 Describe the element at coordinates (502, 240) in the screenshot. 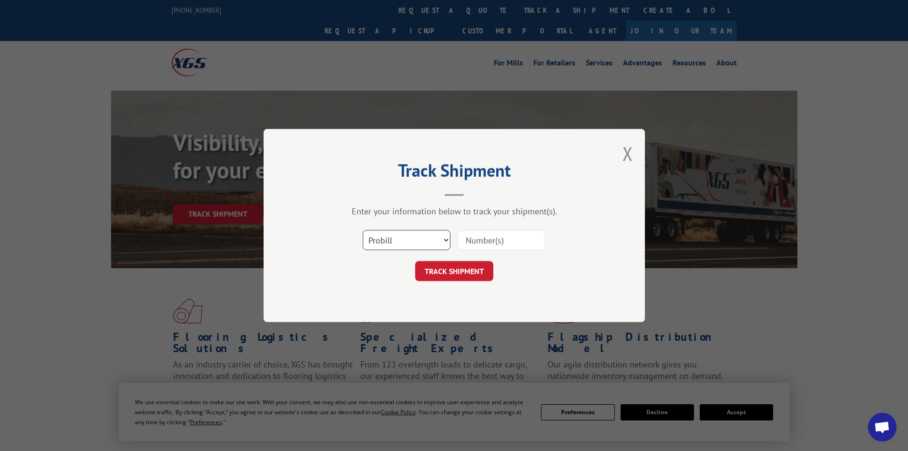

I see `input: Number(s)` at that location.